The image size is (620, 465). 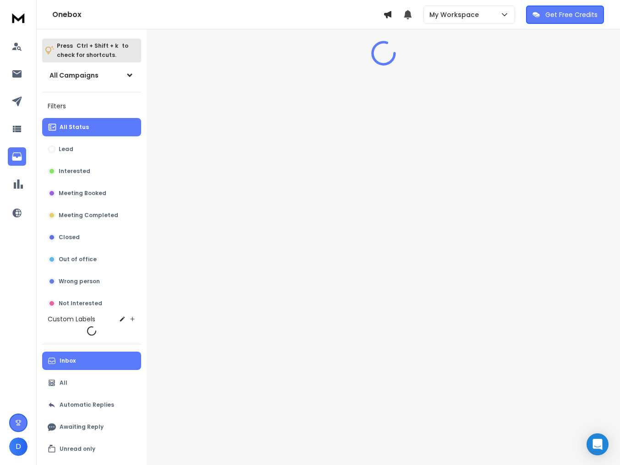 What do you see at coordinates (456, 15) in the screenshot?
I see `p: My Workspace` at bounding box center [456, 15].